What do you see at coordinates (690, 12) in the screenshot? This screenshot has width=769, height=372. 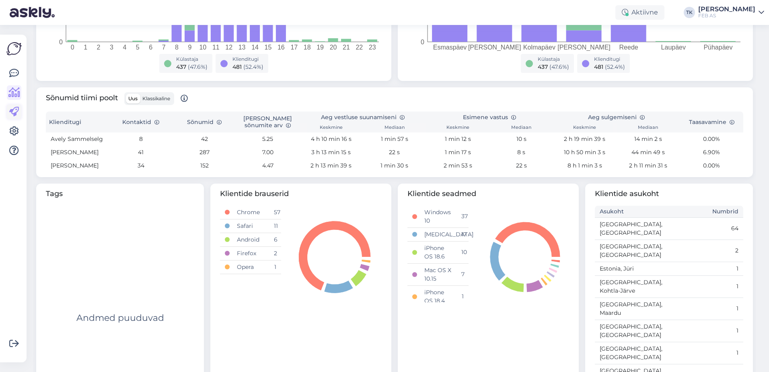 I see `div: TK` at bounding box center [690, 12].